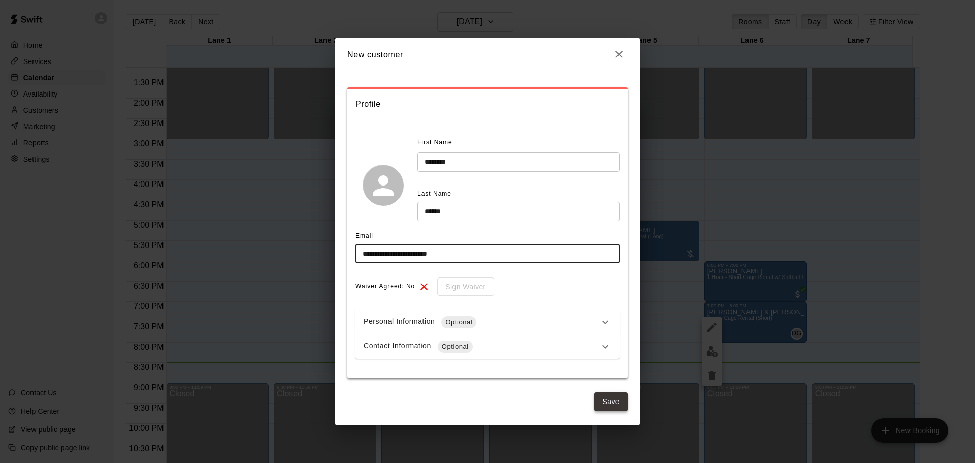 This screenshot has width=975, height=463. Describe the element at coordinates (611, 401) in the screenshot. I see `button: Save` at that location.